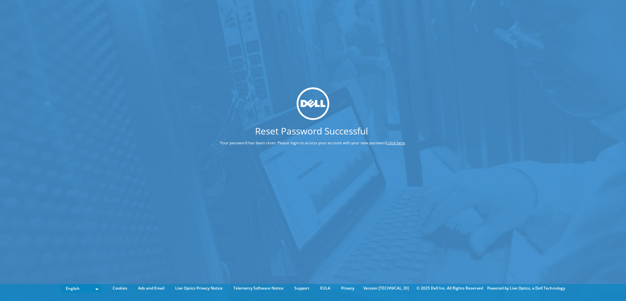  Describe the element at coordinates (526, 289) in the screenshot. I see `li: Powered by Live Optics, a Dell Technology` at that location.